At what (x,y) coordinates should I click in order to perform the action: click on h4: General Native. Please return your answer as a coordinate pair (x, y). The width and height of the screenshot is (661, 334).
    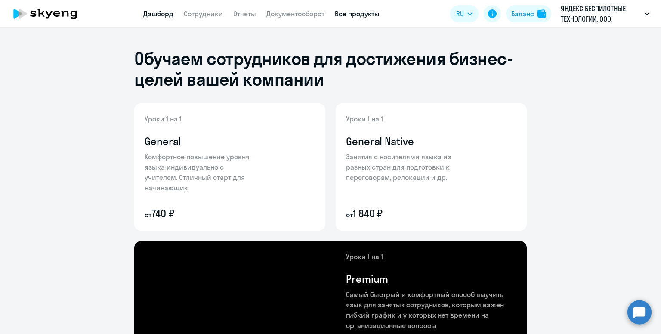
    Looking at the image, I should click on (380, 141).